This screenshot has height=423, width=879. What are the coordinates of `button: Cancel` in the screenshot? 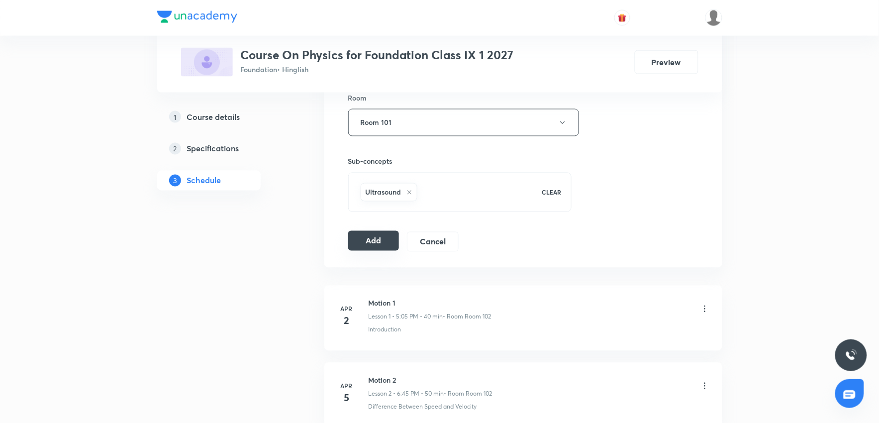 It's located at (432, 242).